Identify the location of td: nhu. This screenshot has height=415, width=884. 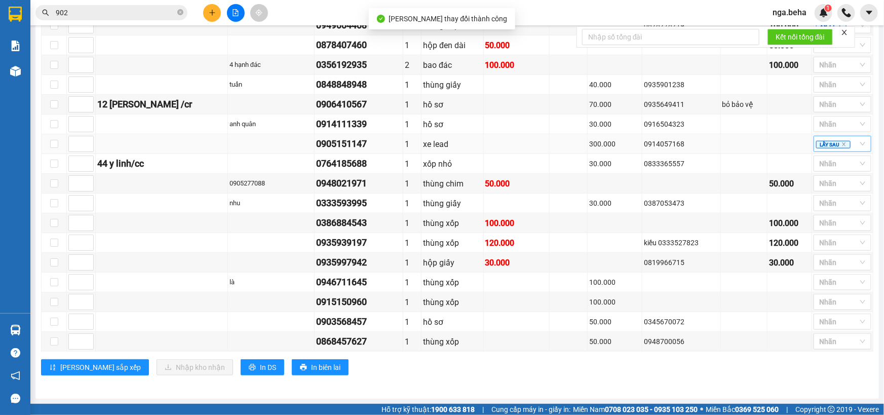
(271, 203).